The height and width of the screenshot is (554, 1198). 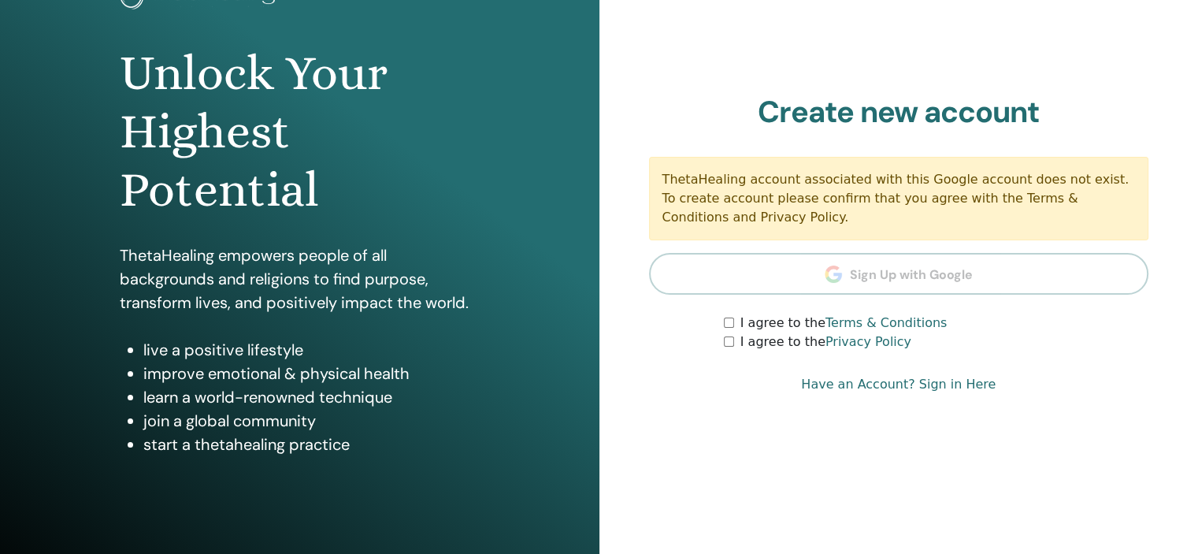 I want to click on h1: Unlock Your Highest Potential, so click(x=299, y=132).